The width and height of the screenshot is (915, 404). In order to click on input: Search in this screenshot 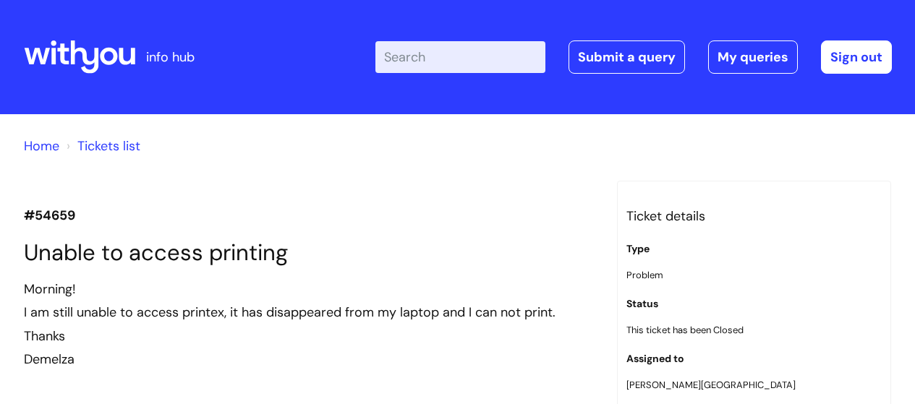, I will do `click(460, 57)`.